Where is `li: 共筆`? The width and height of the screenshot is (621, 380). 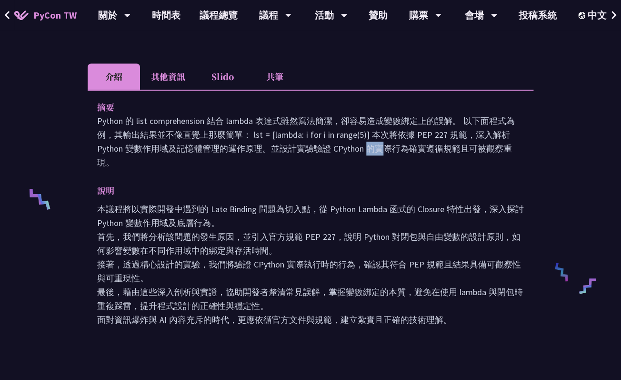 li: 共筆 is located at coordinates (275, 76).